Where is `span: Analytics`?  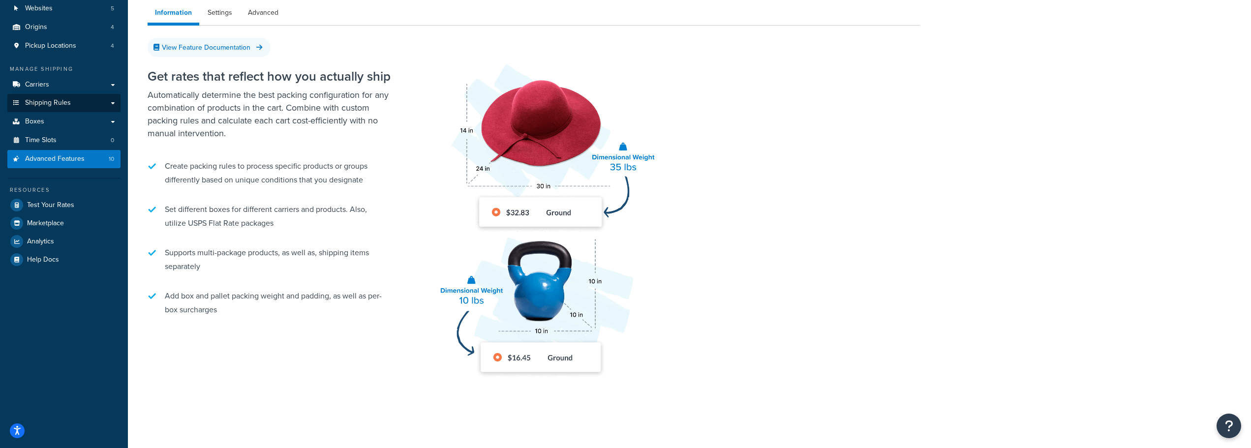 span: Analytics is located at coordinates (40, 241).